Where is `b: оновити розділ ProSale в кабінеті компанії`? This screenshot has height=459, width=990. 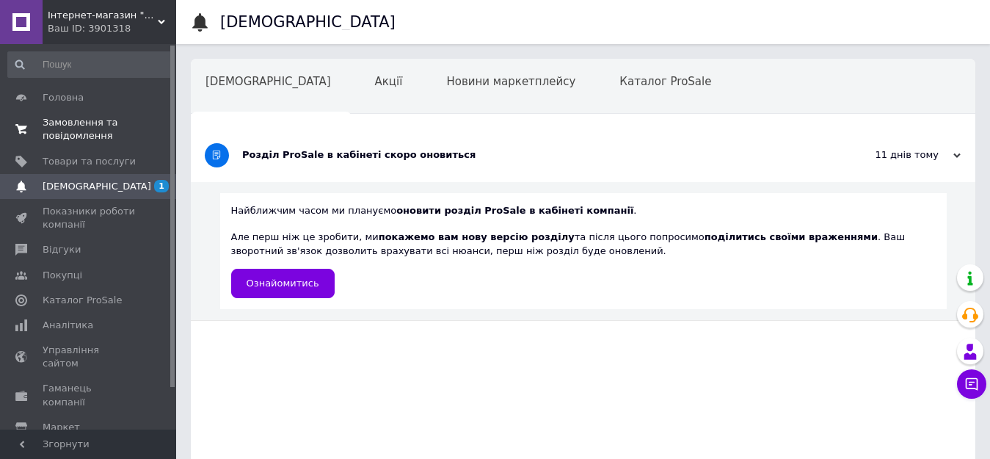 b: оновити розділ ProSale в кабінеті компанії is located at coordinates (515, 210).